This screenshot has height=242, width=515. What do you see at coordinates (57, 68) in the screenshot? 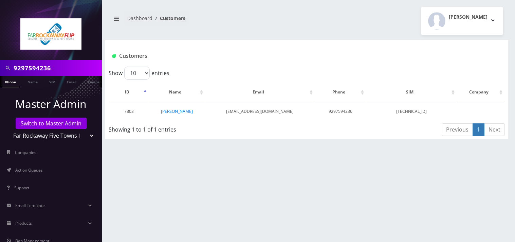
I see `input: Search in Company` at bounding box center [57, 68].